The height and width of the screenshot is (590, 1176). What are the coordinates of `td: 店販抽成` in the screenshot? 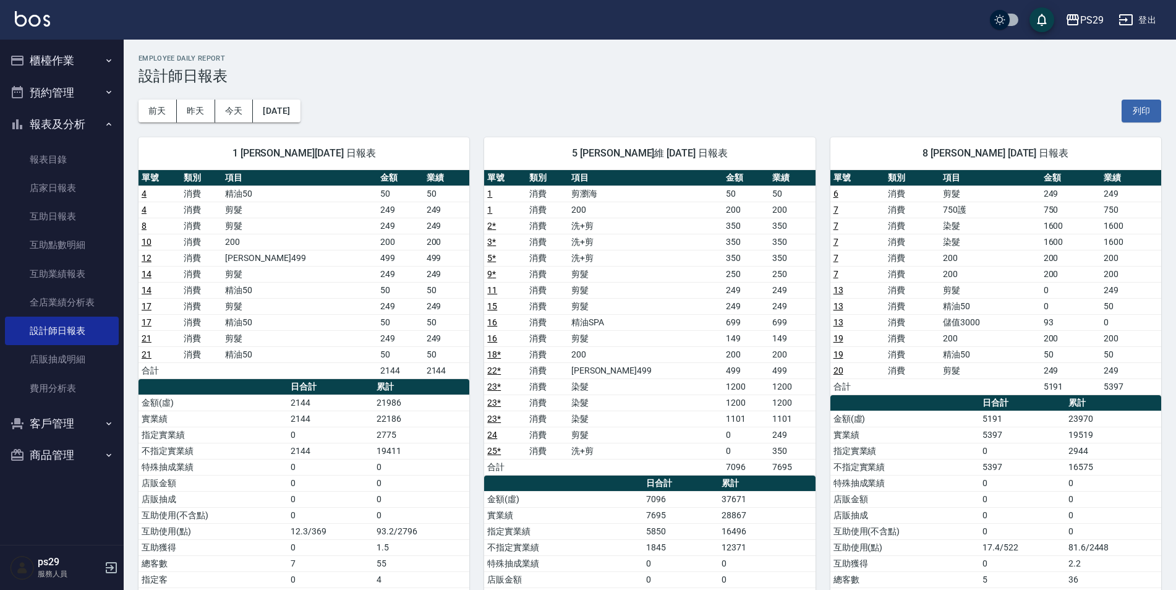 It's located at (213, 499).